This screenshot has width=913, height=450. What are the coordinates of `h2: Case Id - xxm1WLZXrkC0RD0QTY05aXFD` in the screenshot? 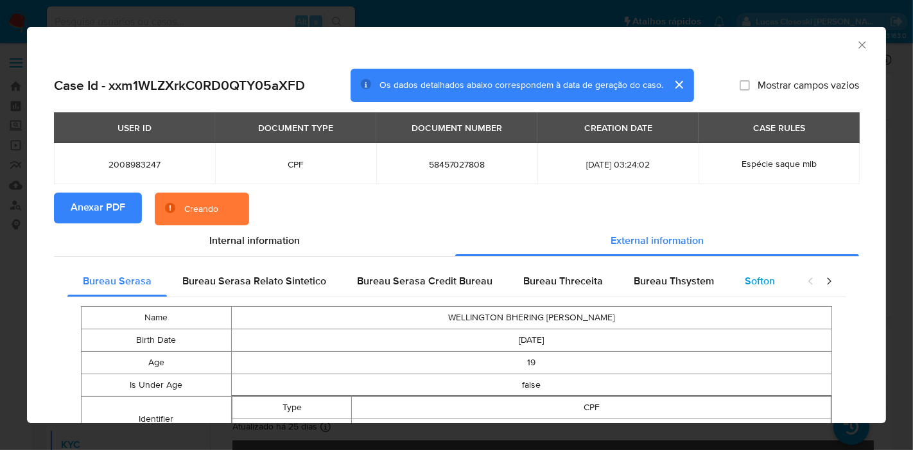 It's located at (179, 85).